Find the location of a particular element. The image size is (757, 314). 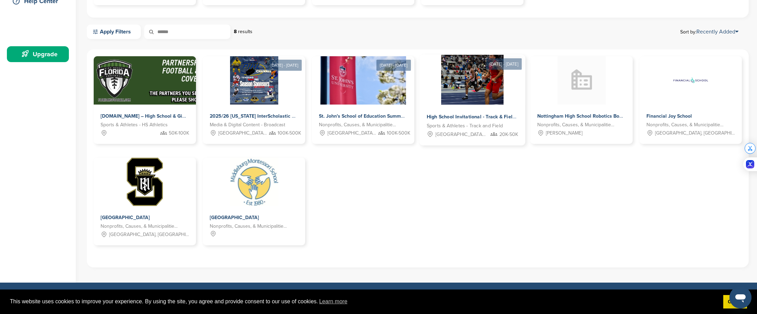

span: High School Invitational - Track & Field, National is located at coordinates (482, 117).